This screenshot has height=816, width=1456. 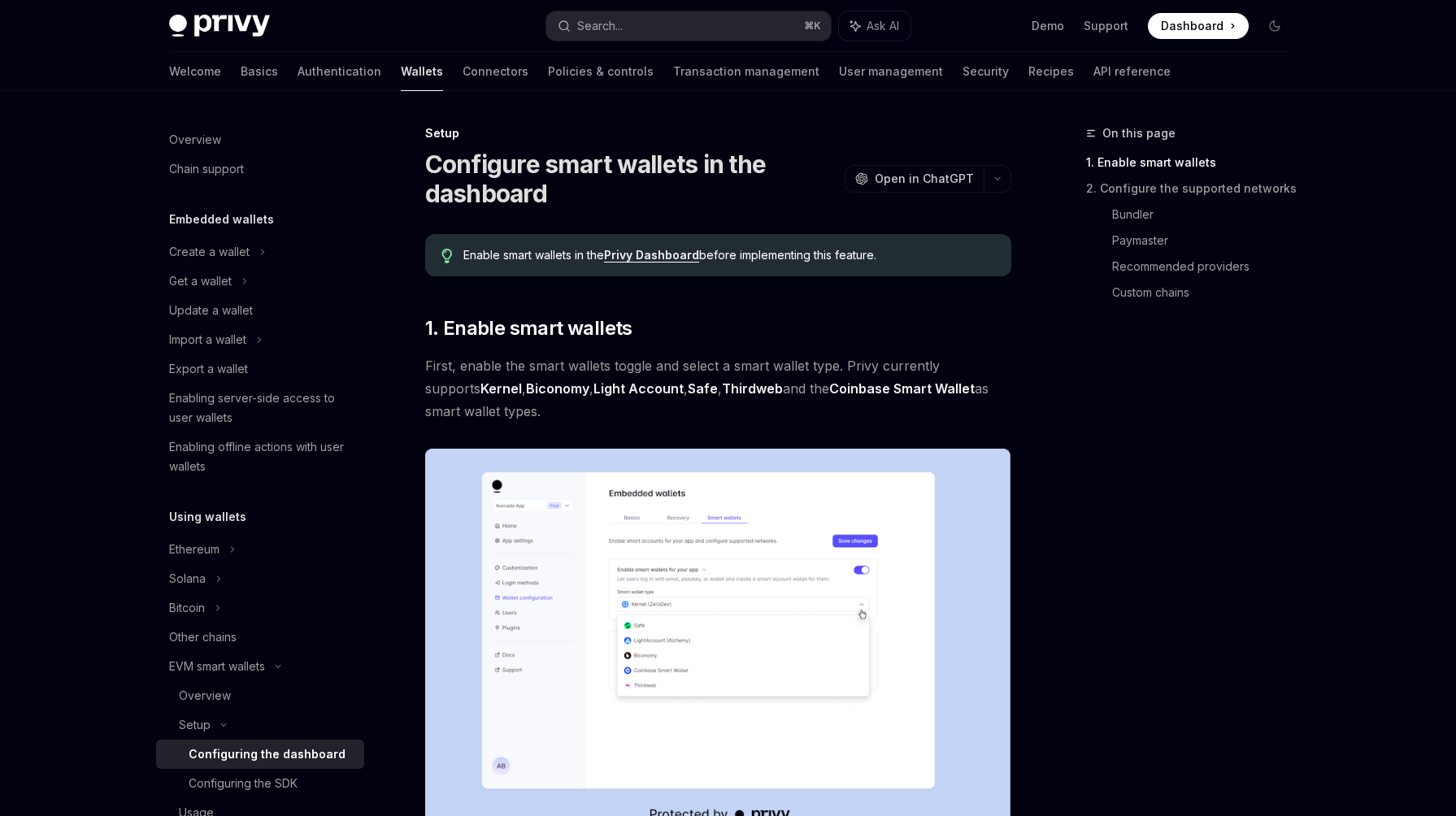 I want to click on a: Update a wallet, so click(x=260, y=310).